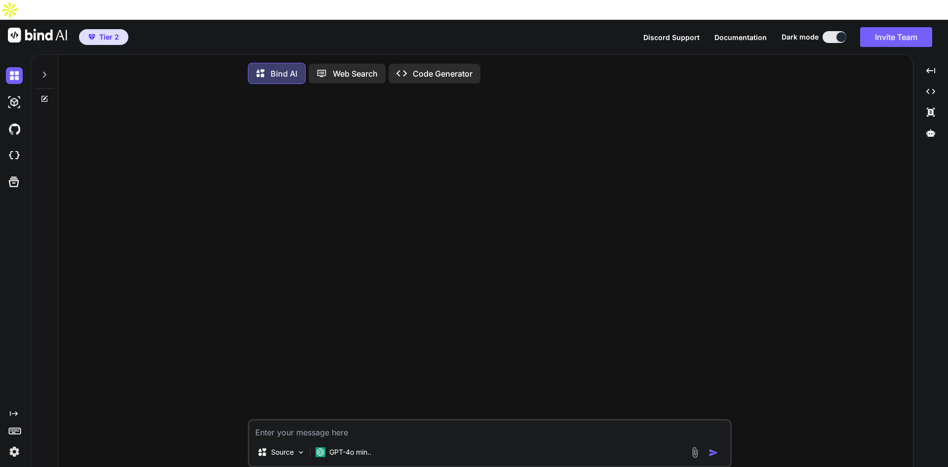  I want to click on button: Invite Team, so click(896, 37).